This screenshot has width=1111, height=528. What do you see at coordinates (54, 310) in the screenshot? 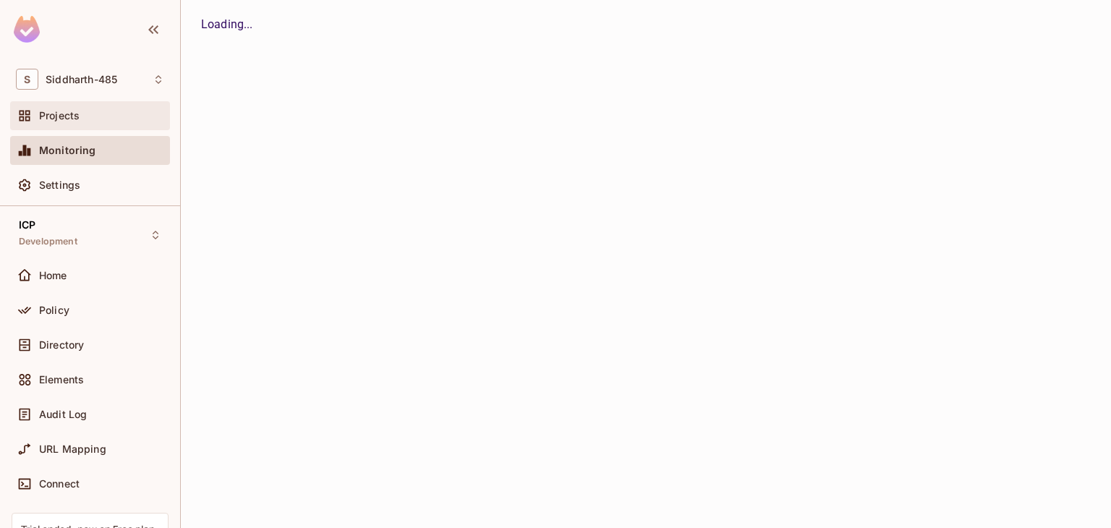
I see `span: Policy` at bounding box center [54, 310].